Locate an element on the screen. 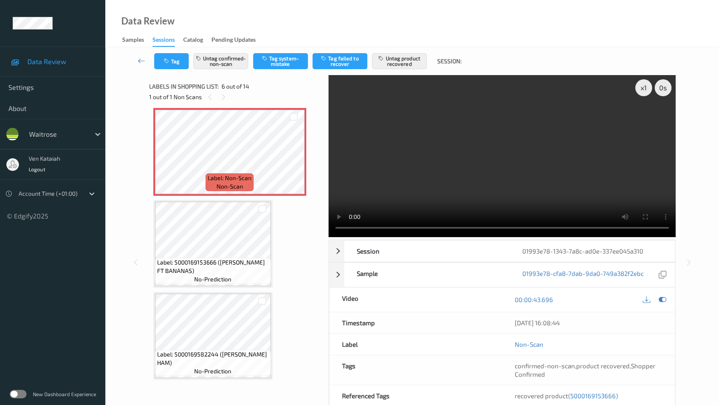 This screenshot has height=405, width=719. span: 6 out of 14 is located at coordinates (236, 86).